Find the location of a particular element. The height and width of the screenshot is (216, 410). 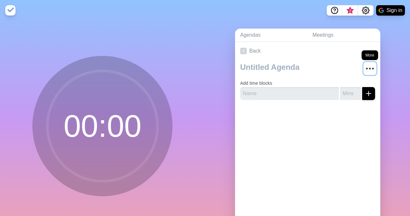

button: Help is located at coordinates (335, 10).